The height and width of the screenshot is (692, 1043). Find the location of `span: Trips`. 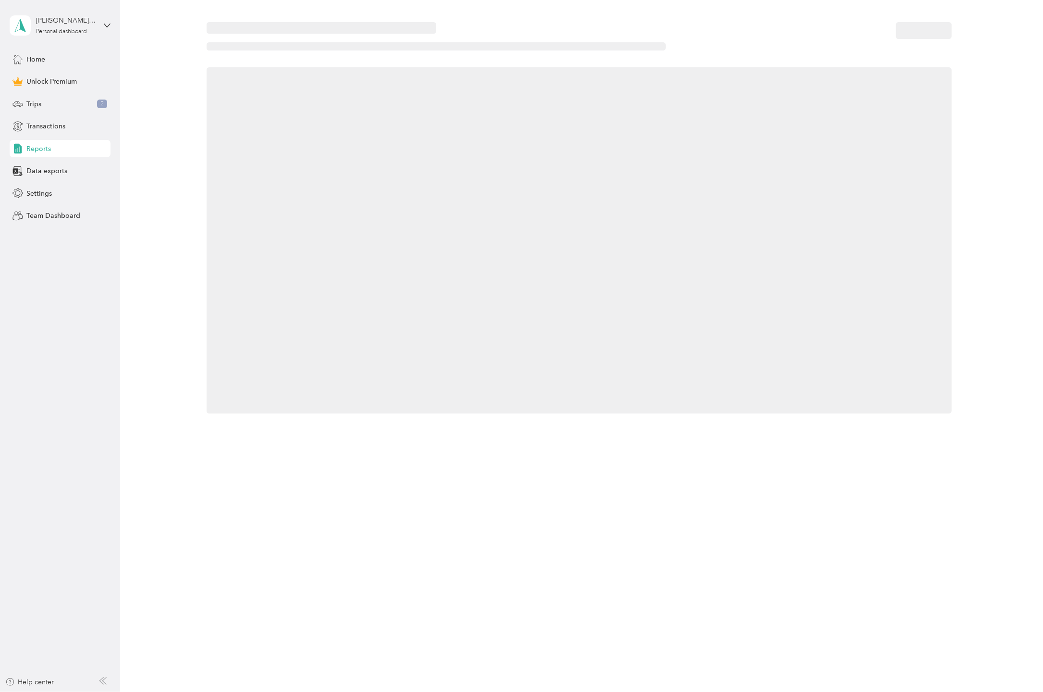

span: Trips is located at coordinates (34, 104).